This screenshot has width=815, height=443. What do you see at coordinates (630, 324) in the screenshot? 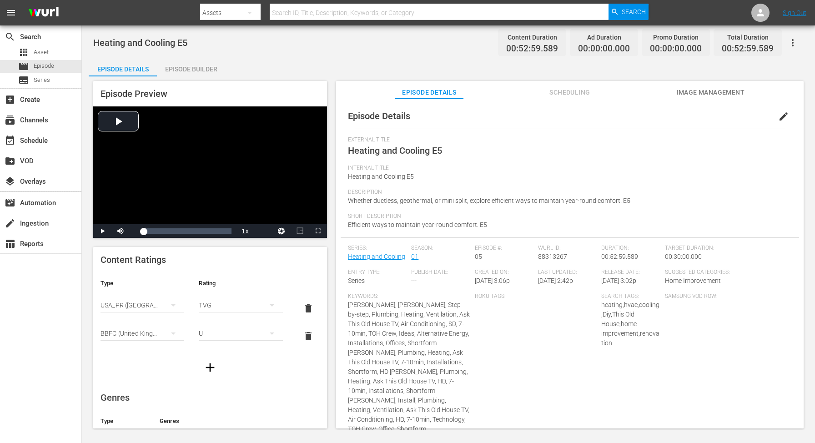
I see `span: heating,hvac,cooling,Diy,This Old House,home improvement,renovation` at bounding box center [630, 324].